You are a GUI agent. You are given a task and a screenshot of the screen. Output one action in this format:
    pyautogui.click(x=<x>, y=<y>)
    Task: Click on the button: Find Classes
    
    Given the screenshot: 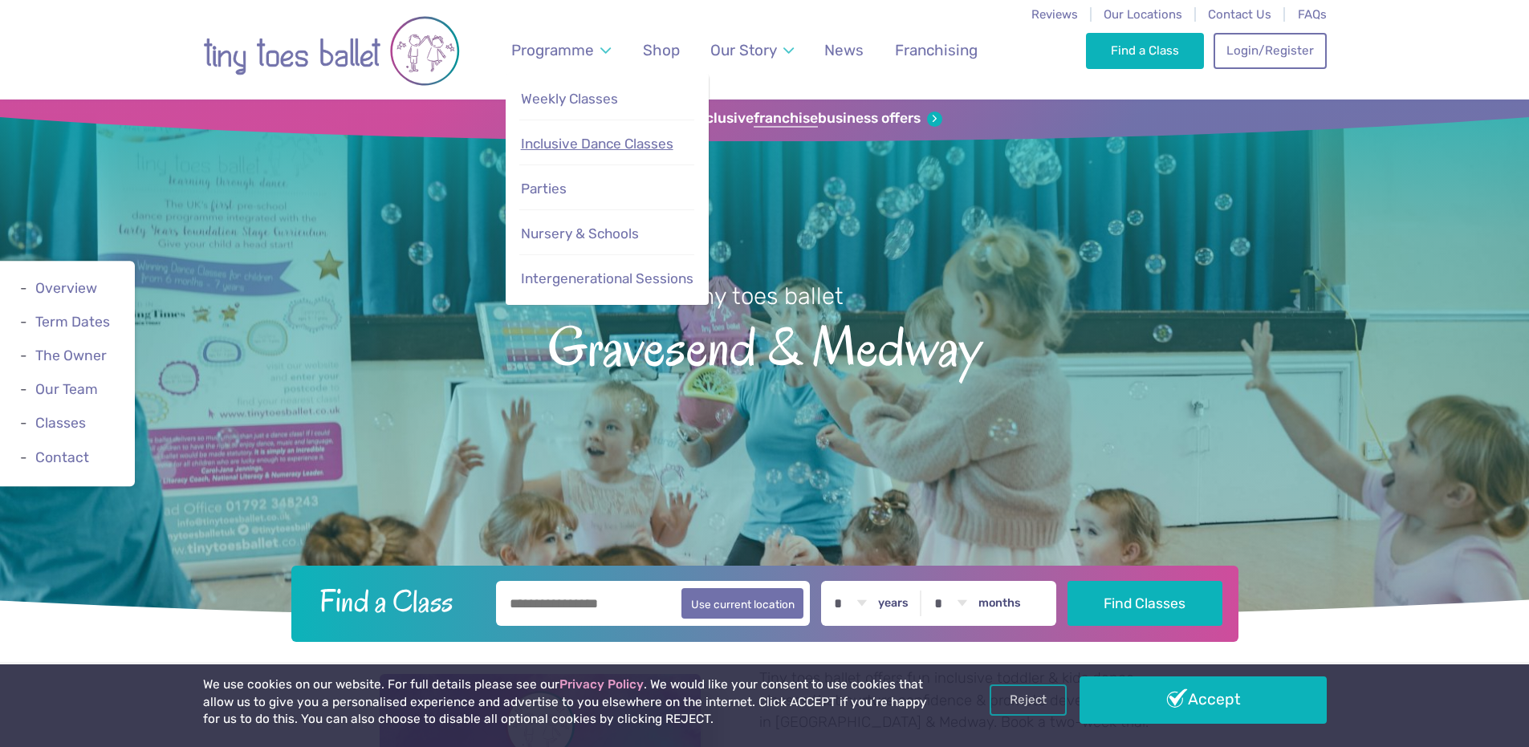 What is the action you would take?
    pyautogui.click(x=1144, y=603)
    